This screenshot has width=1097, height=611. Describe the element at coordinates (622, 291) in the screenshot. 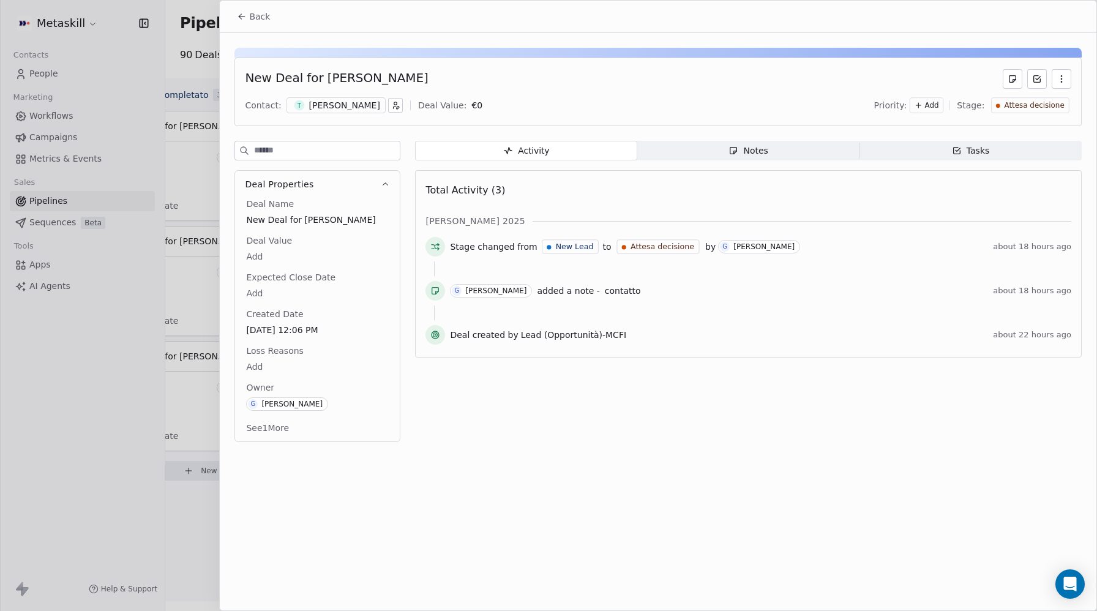

I see `a: contatto` at that location.